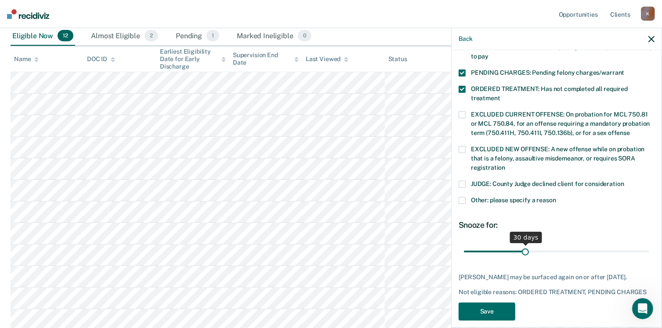 The height and width of the screenshot is (328, 662). I want to click on div: Eligible Now, so click(43, 36).